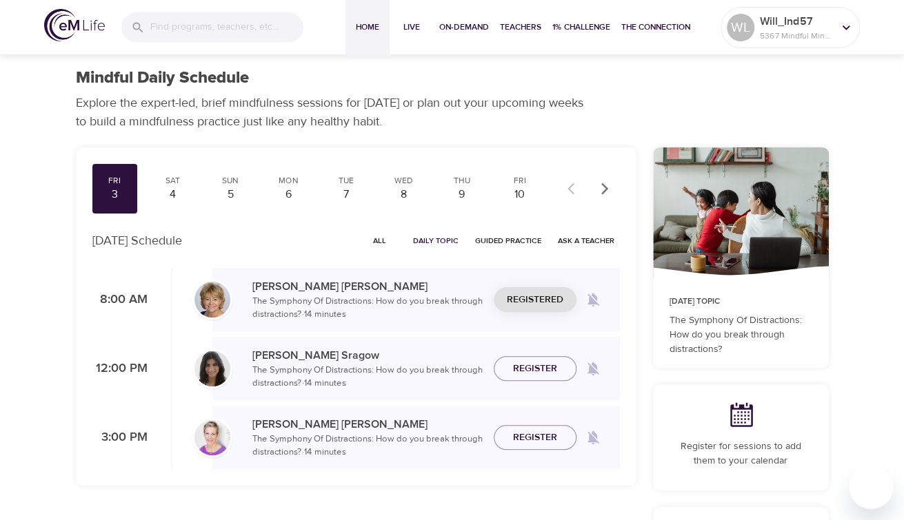 The height and width of the screenshot is (520, 904). Describe the element at coordinates (593, 369) in the screenshot. I see `span: Remind me when a class goes live every Friday at 12:00 PM` at that location.